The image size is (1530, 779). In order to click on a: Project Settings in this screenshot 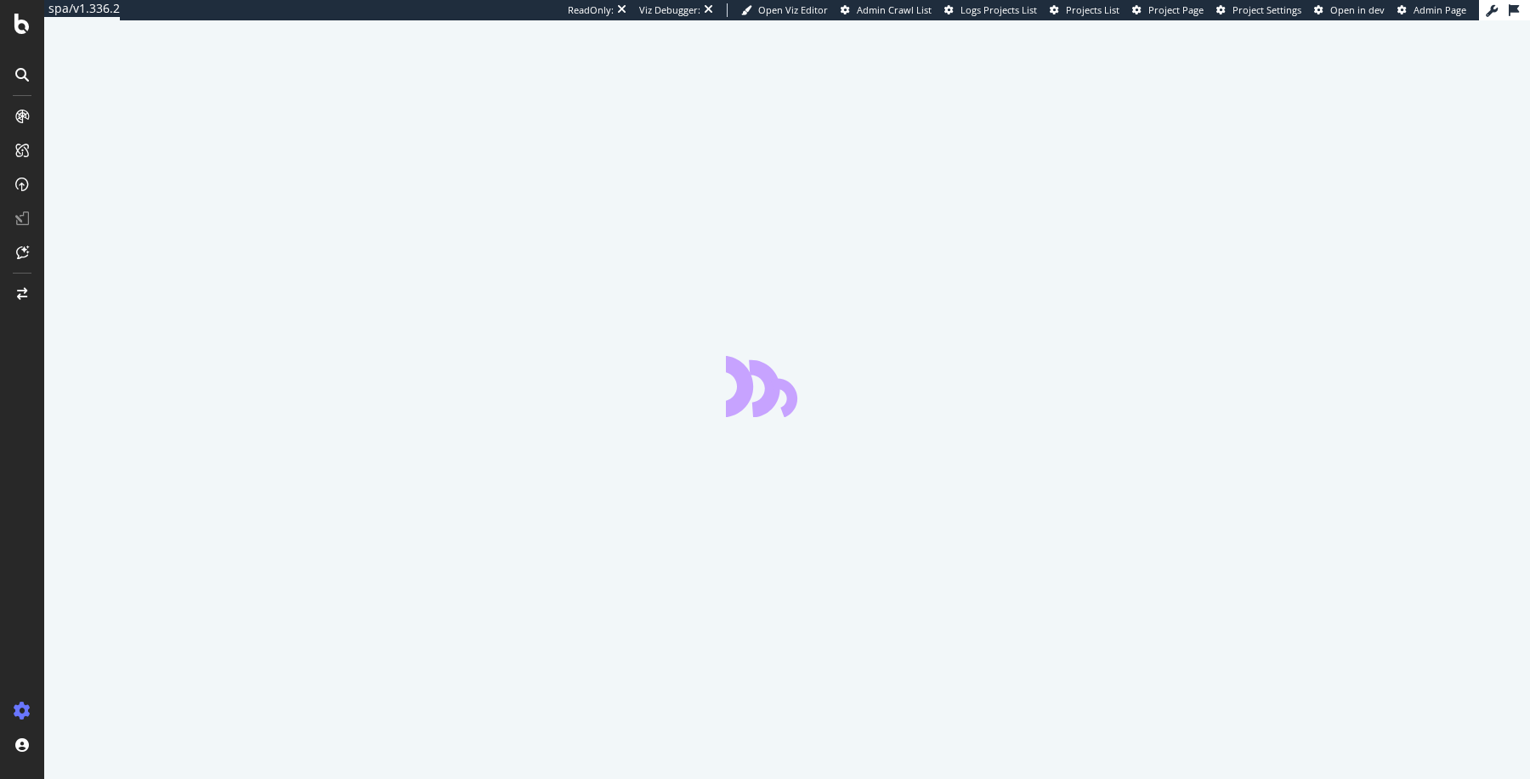, I will do `click(1259, 10)`.